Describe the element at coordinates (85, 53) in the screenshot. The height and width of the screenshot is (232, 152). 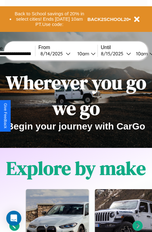
I see `button: 10am` at that location.